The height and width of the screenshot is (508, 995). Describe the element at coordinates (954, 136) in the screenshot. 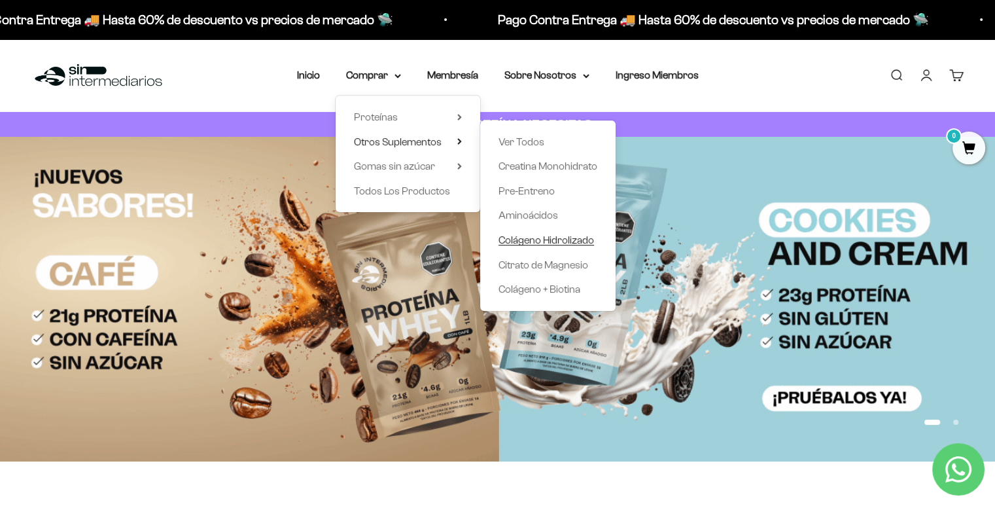

I see `mark: 0` at that location.